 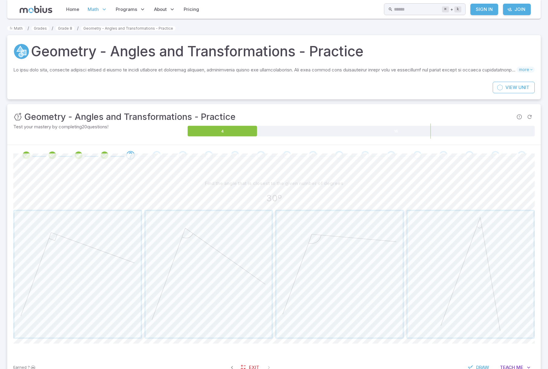 What do you see at coordinates (458, 9) in the screenshot?
I see `kbd: k` at bounding box center [458, 9].